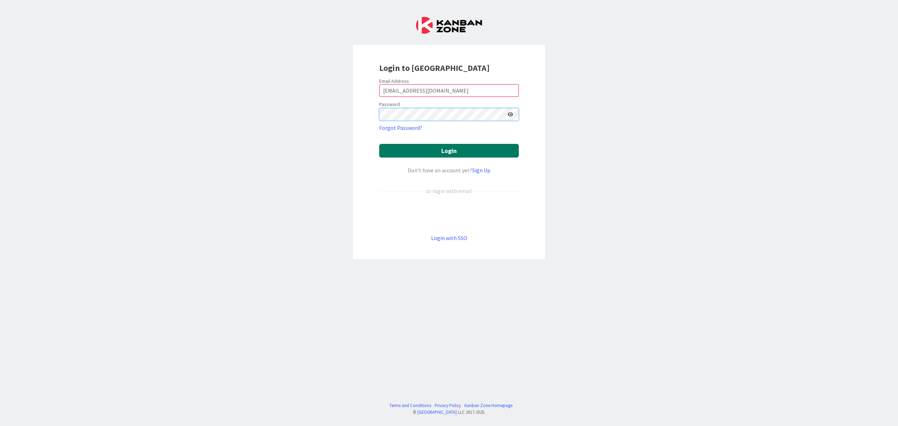 The height and width of the screenshot is (426, 898). I want to click on div: or login with email, so click(449, 191).